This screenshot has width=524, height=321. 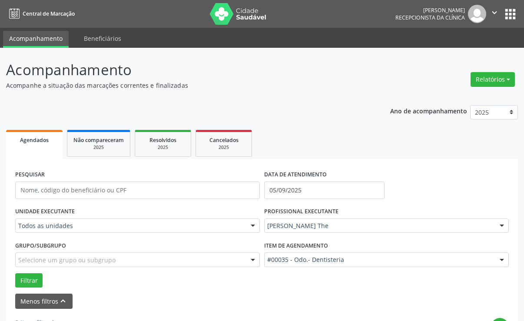 I want to click on a: Beneficiários, so click(x=103, y=38).